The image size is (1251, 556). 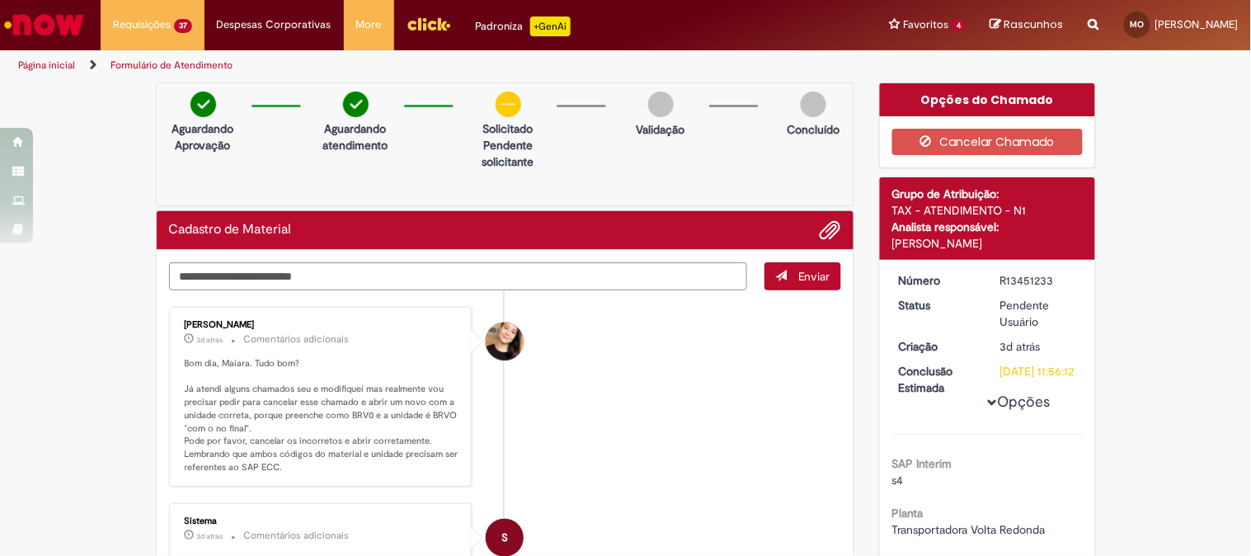 What do you see at coordinates (429, 24) in the screenshot?
I see `img: click_logo_yellow_360x200.png` at bounding box center [429, 24].